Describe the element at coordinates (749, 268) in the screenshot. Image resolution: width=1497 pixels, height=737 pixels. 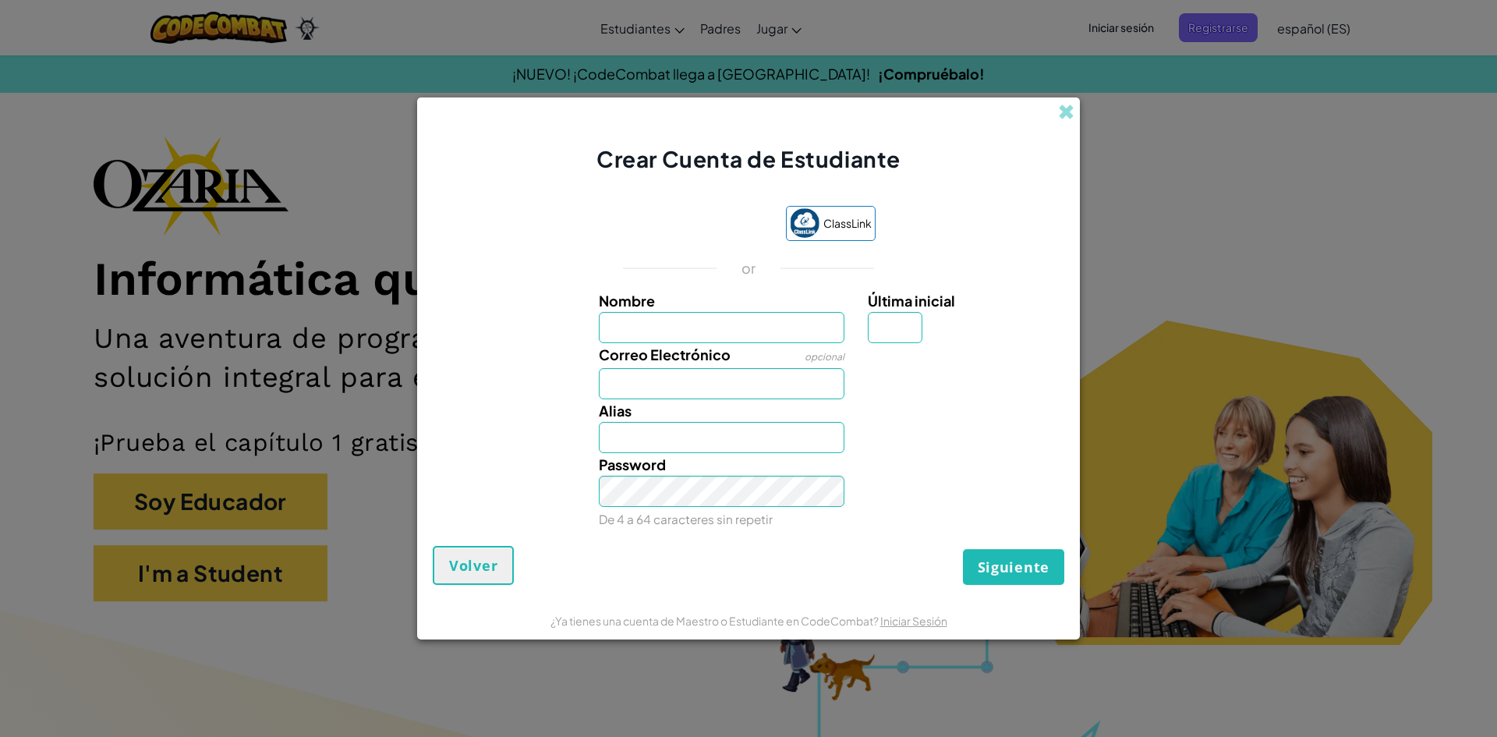
I see `p: or` at that location.